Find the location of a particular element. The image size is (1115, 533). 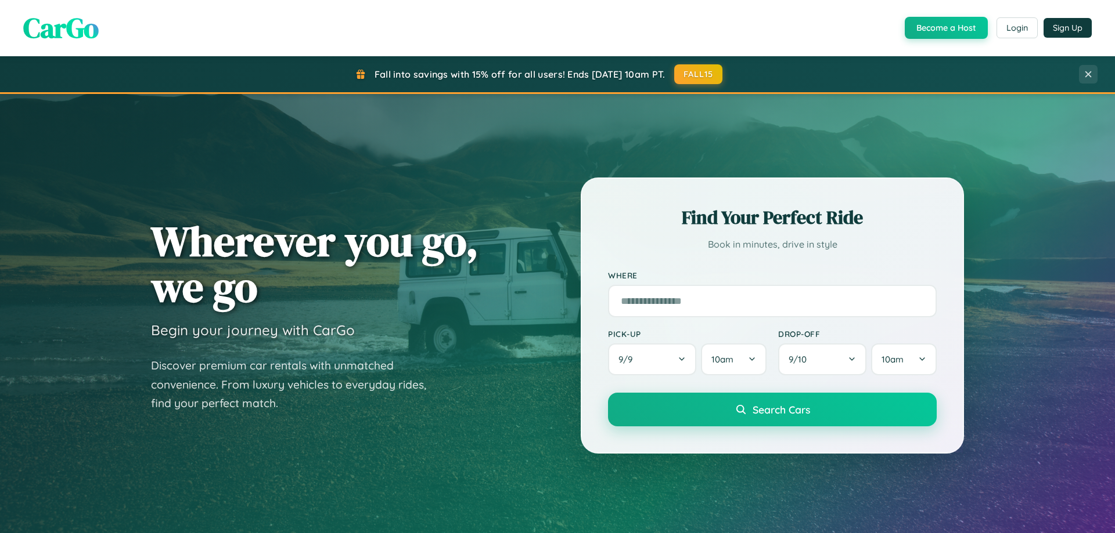

span: Search Cars is located at coordinates (781, 410).